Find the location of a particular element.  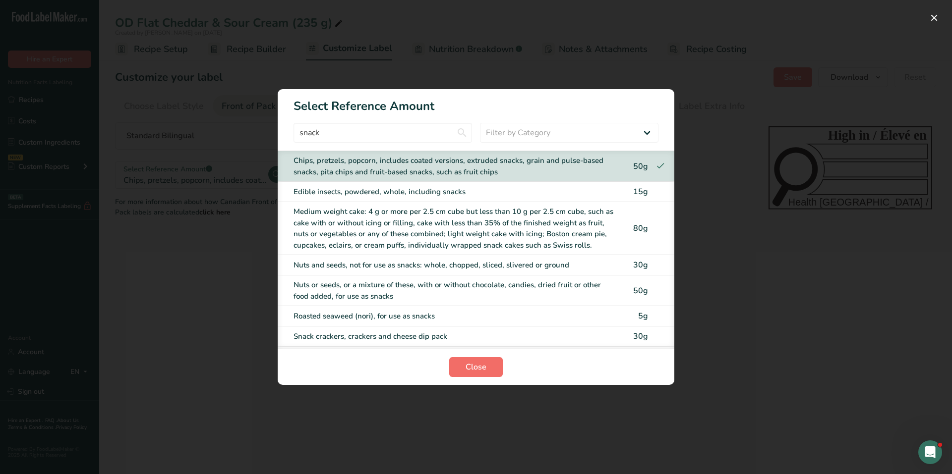

div: Edible insects, powdered, whole, including snacks is located at coordinates (455, 192).